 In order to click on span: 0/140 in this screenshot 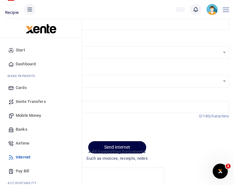, I will do `click(205, 116)`.